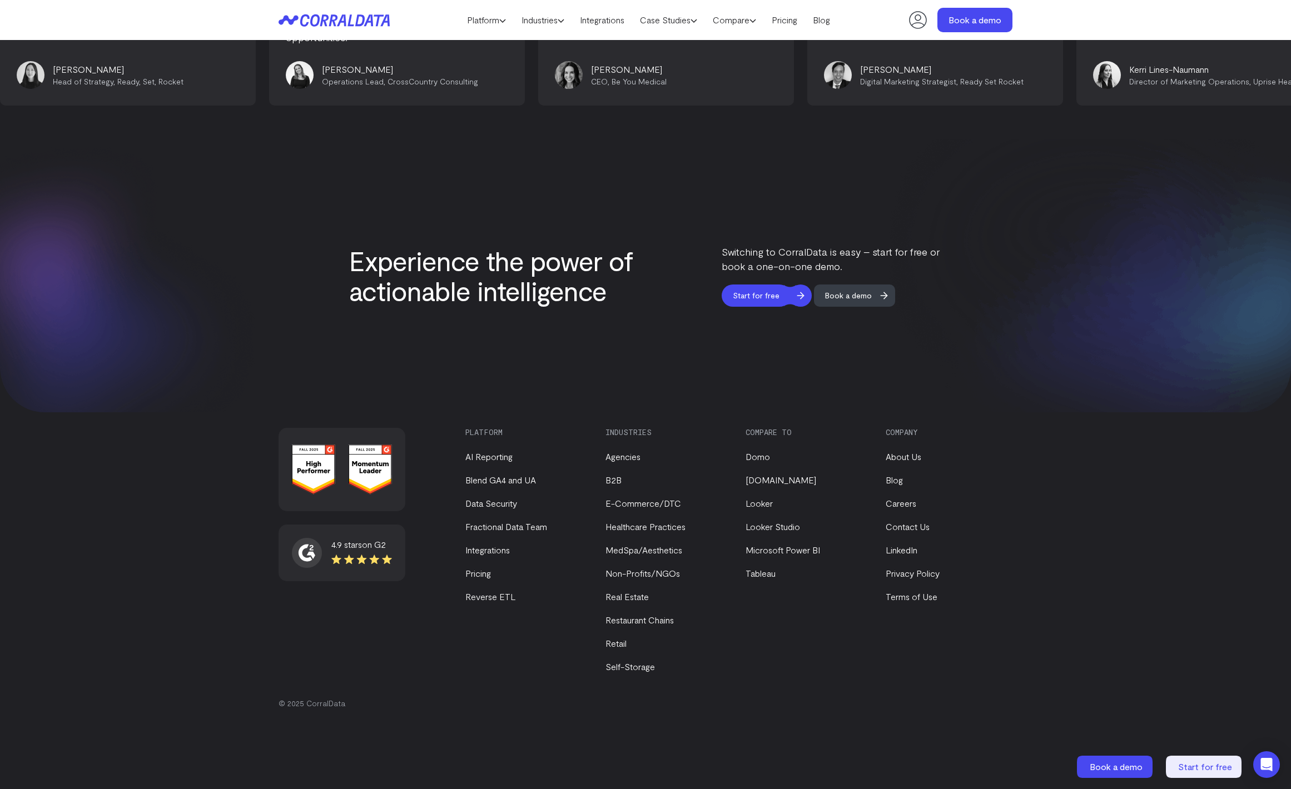 This screenshot has height=789, width=1291. What do you see at coordinates (361, 545) in the screenshot?
I see `div: 4.9 stars` at bounding box center [361, 545].